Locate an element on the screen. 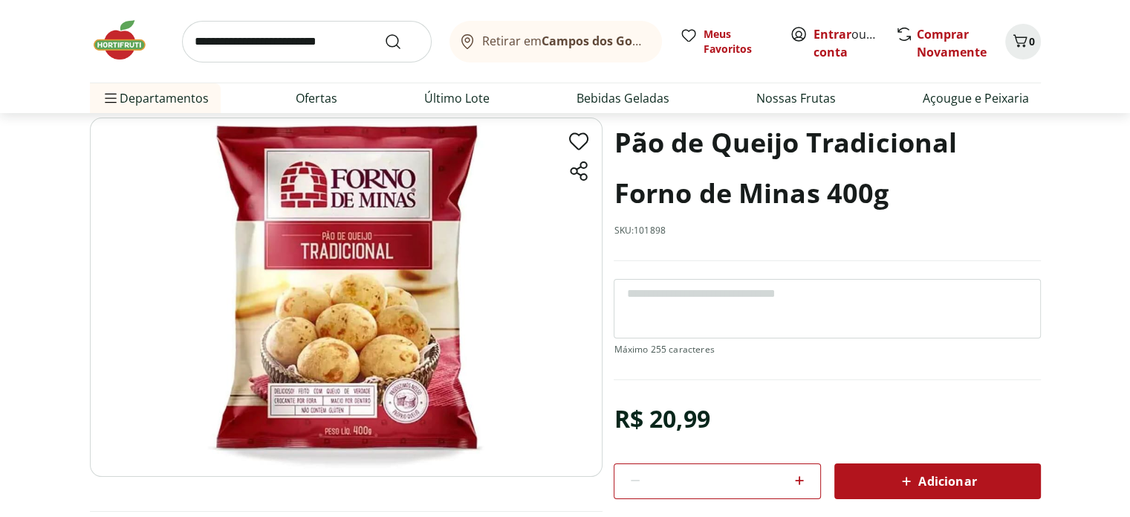 The image size is (1130, 517). div: R$ 20,99 is located at coordinates (661, 418).